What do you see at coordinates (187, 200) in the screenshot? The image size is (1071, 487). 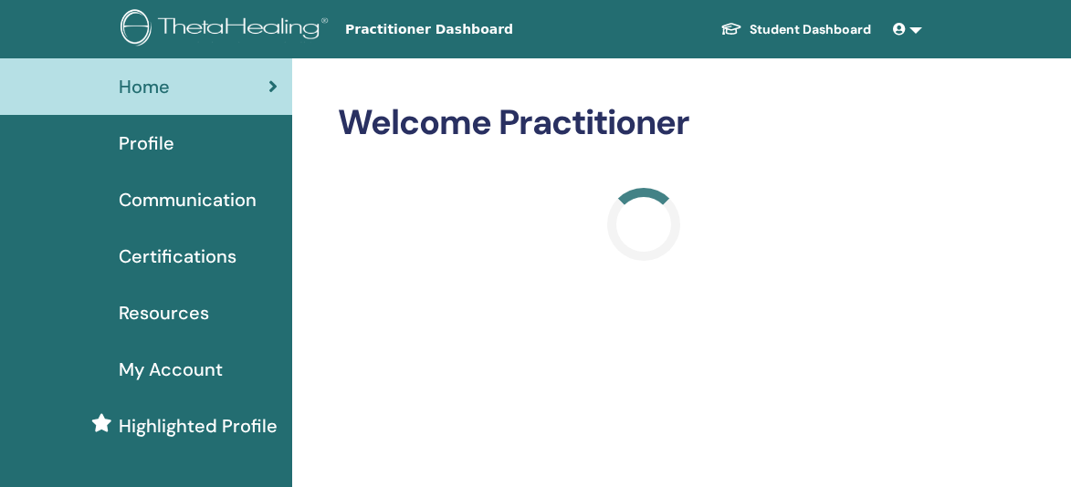 I see `span: Communication` at bounding box center [187, 200].